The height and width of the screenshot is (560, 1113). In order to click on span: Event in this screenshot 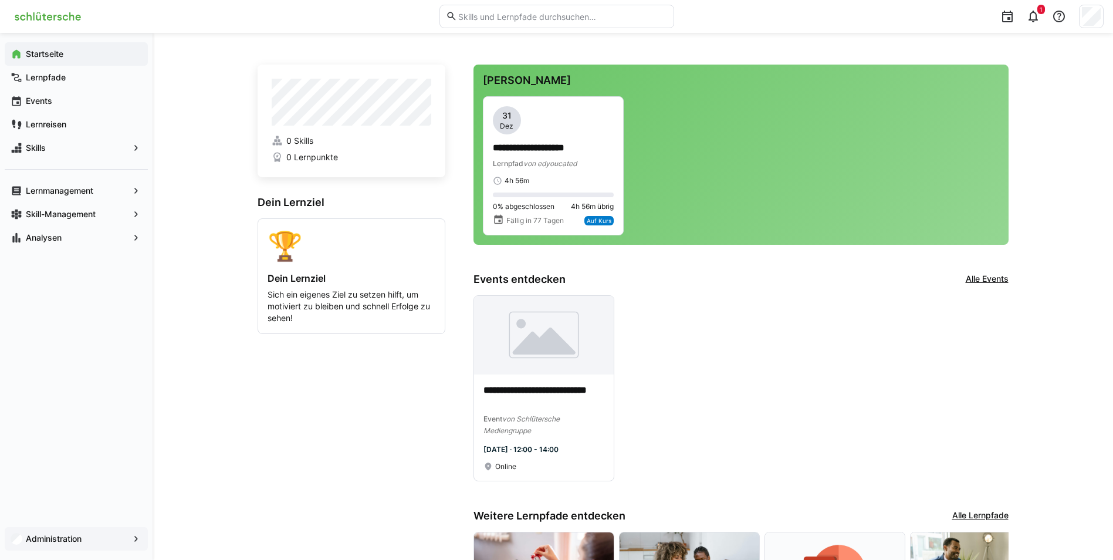, I will do `click(493, 418)`.